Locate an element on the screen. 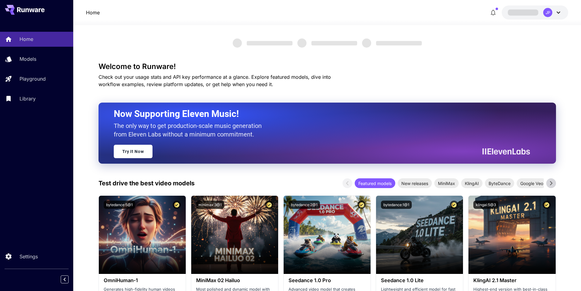  h3: MiniMax 02 Hailuo is located at coordinates (235, 280).